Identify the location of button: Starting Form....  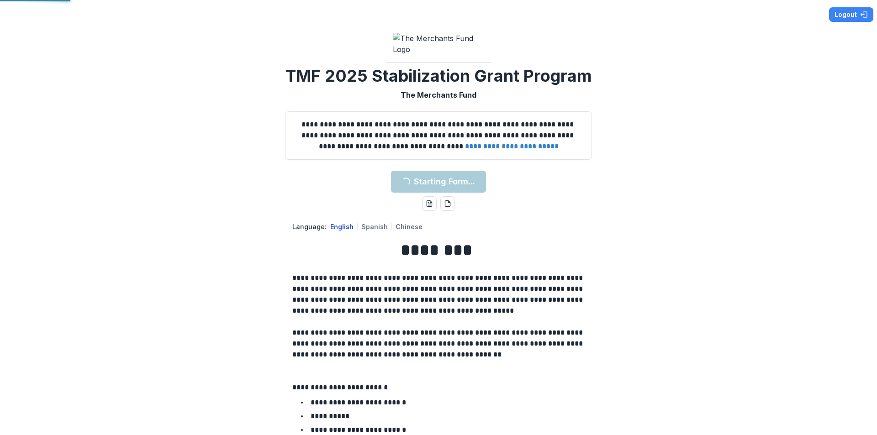
(439, 182).